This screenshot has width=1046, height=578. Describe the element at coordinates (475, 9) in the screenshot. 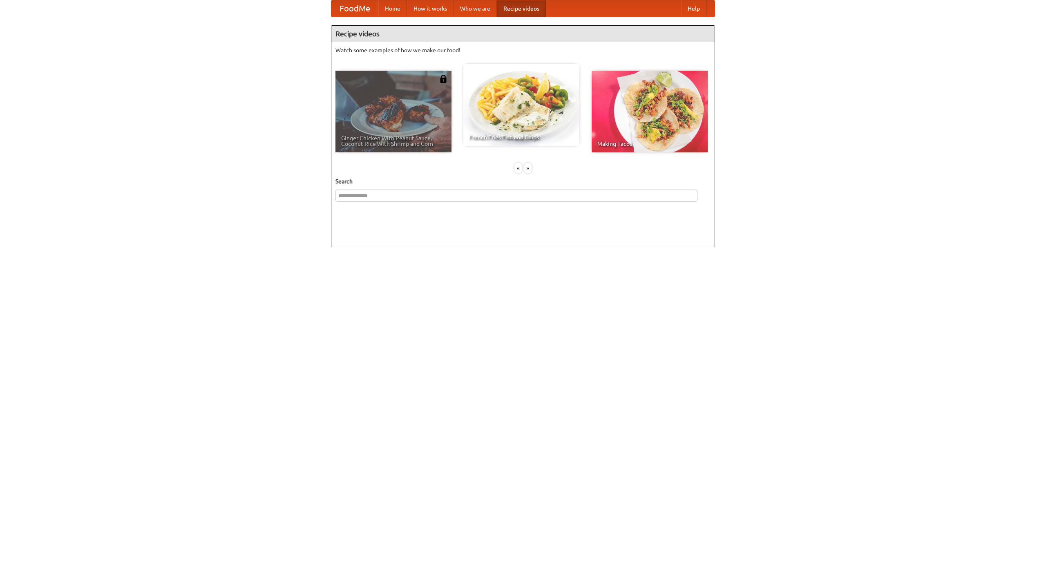

I see `a: Who we are` at that location.